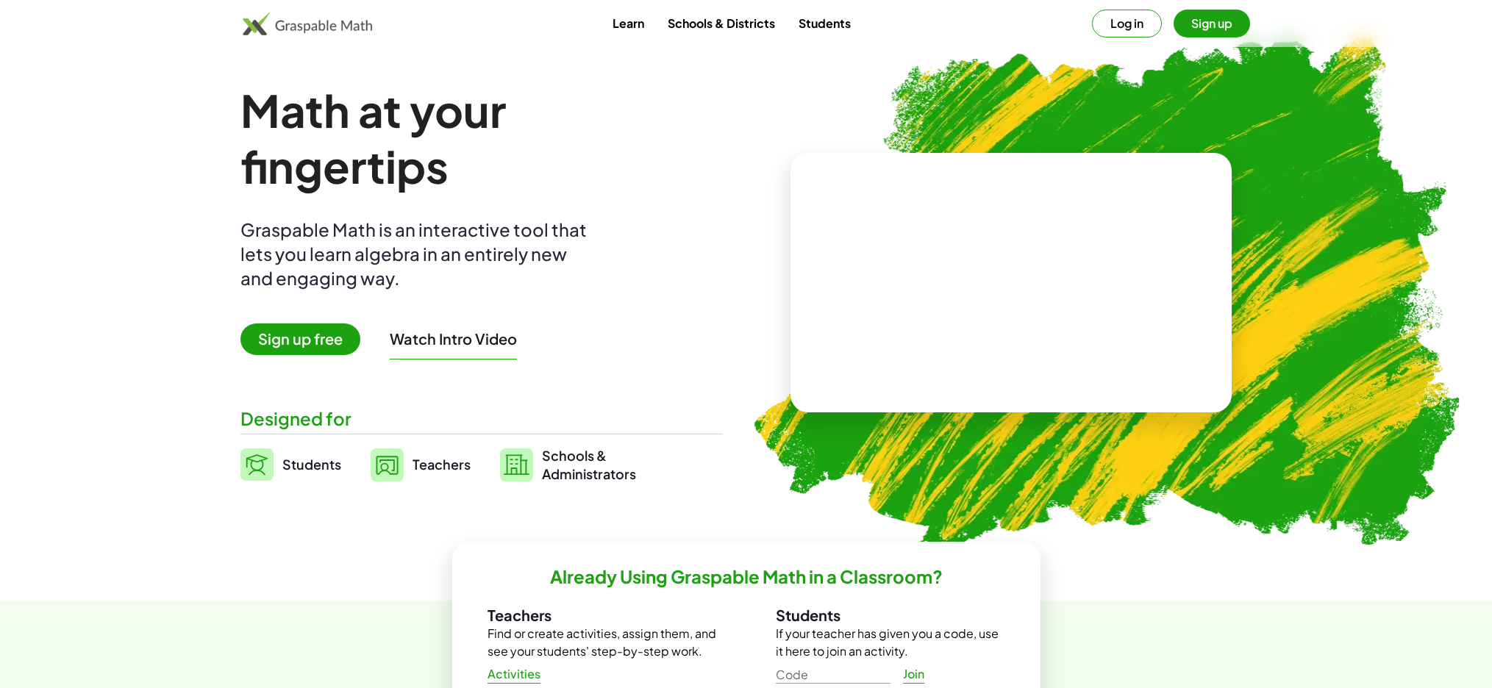  What do you see at coordinates (746, 577) in the screenshot?
I see `h2: Already Using Graspable Math in a Classroom?` at bounding box center [746, 577].